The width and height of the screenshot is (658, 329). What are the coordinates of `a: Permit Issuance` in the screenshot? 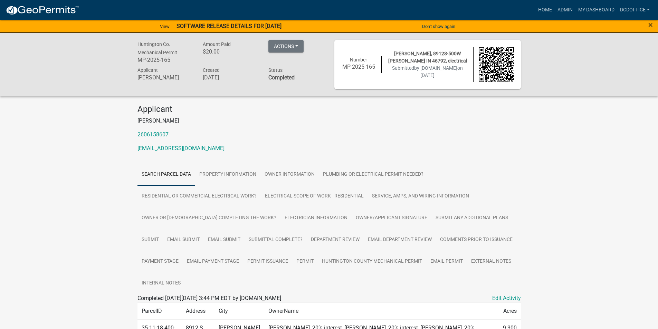 It's located at (268, 262).